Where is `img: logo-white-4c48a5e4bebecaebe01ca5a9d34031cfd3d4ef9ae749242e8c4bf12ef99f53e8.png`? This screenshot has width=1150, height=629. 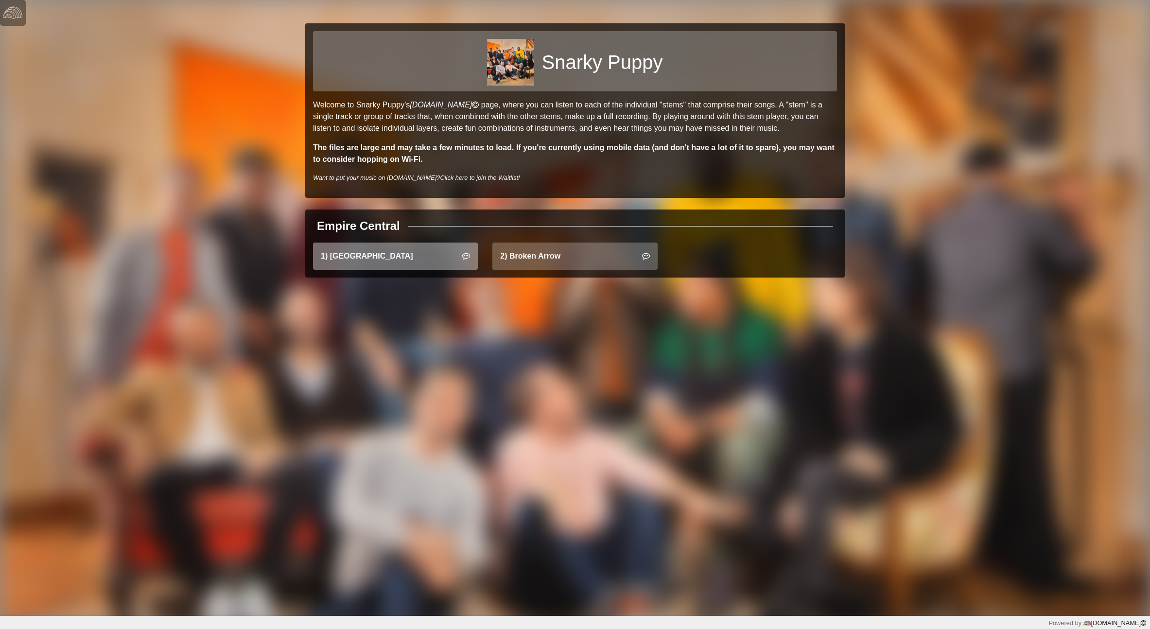
img: logo-white-4c48a5e4bebecaebe01ca5a9d34031cfd3d4ef9ae749242e8c4bf12ef99f53e8.png is located at coordinates (13, 13).